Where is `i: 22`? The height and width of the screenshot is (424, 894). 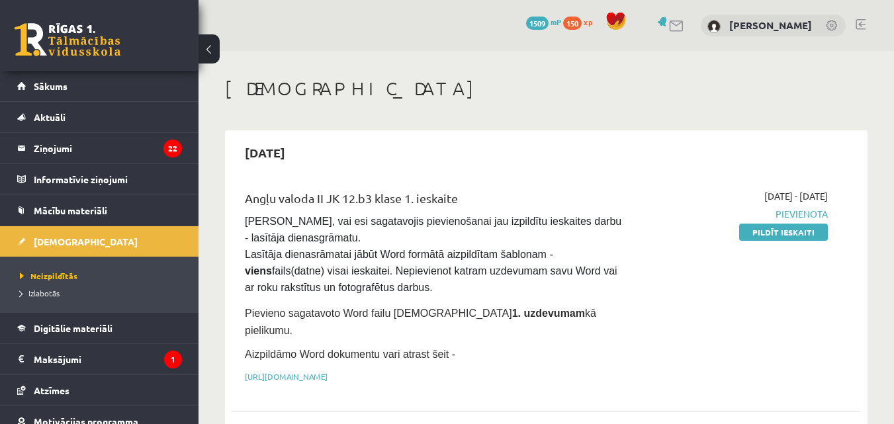
i: 22 is located at coordinates (173, 148).